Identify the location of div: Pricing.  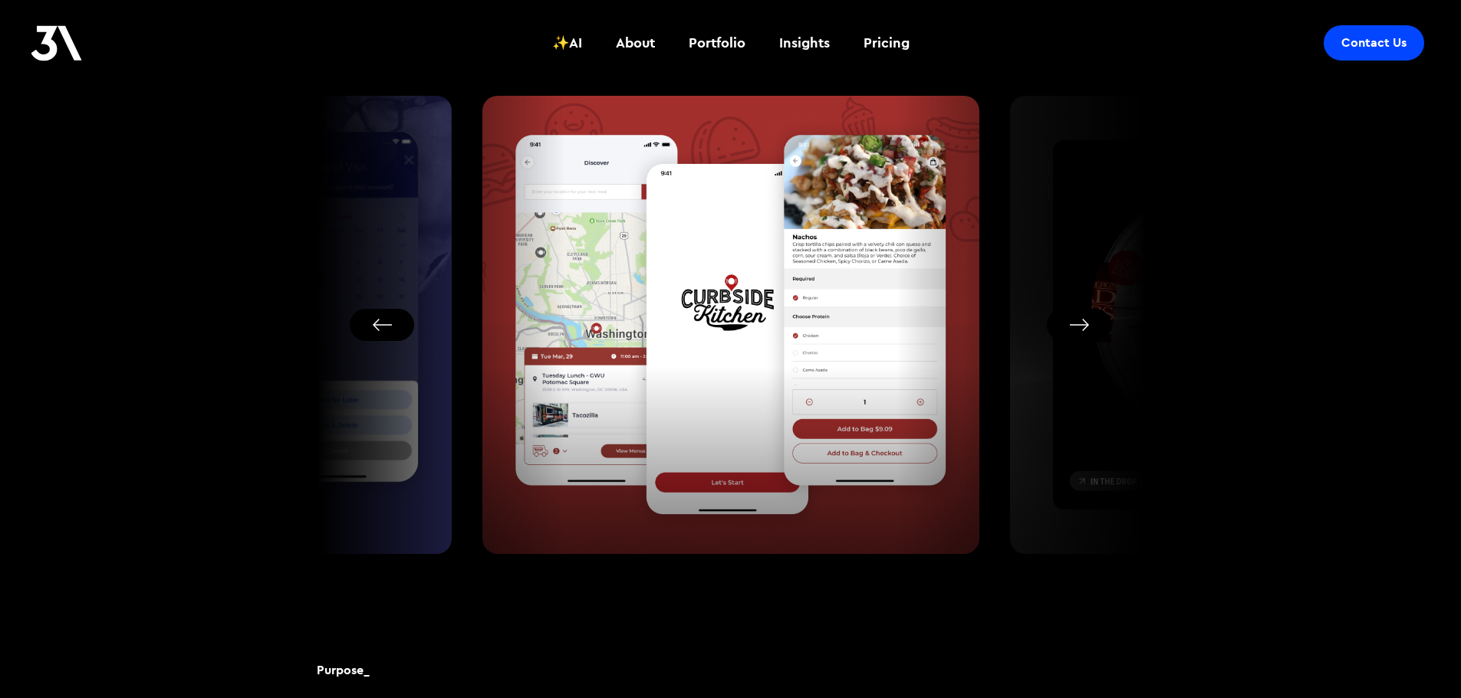
(886, 43).